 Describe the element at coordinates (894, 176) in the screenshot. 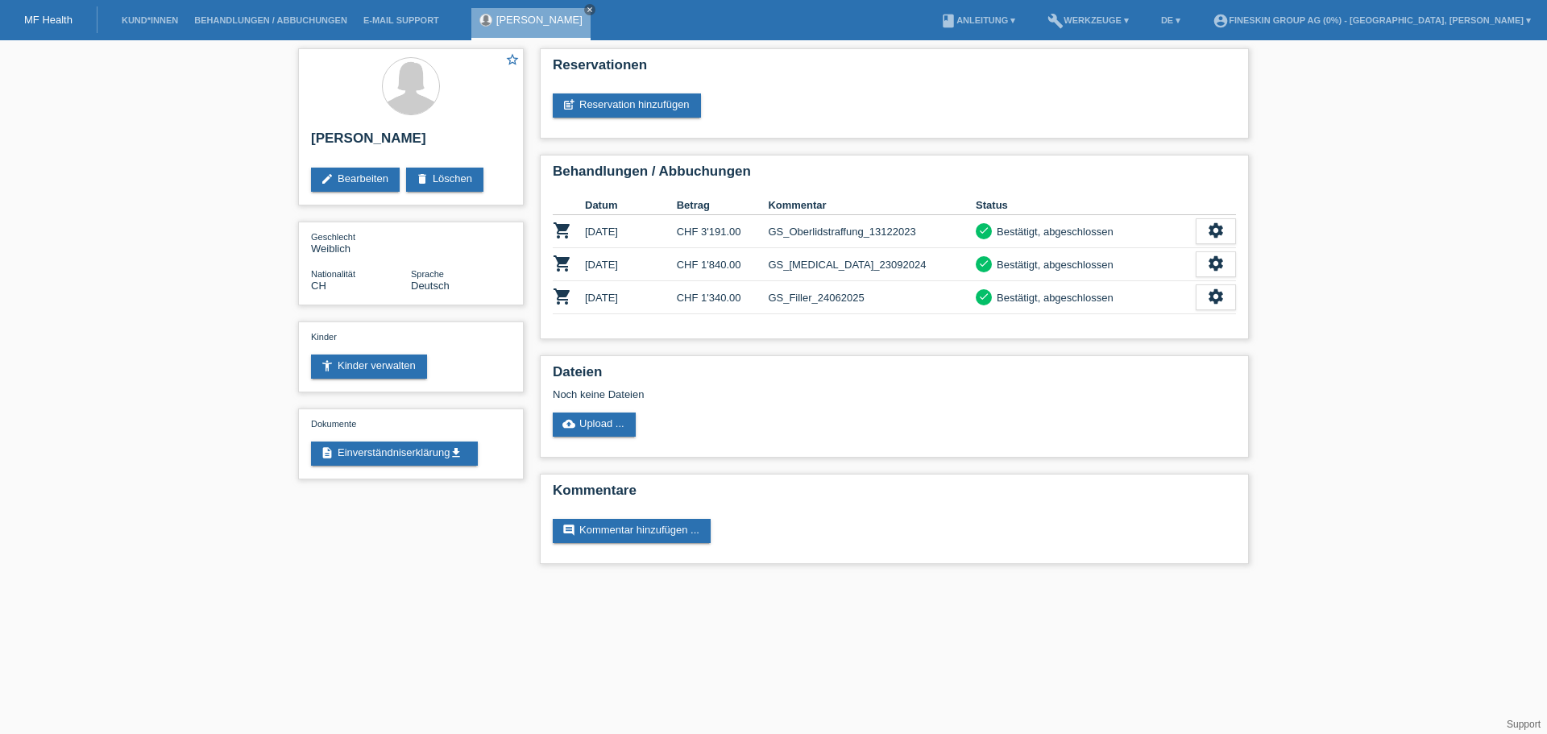

I see `h2: Behandlungen / Abbuchungen` at that location.